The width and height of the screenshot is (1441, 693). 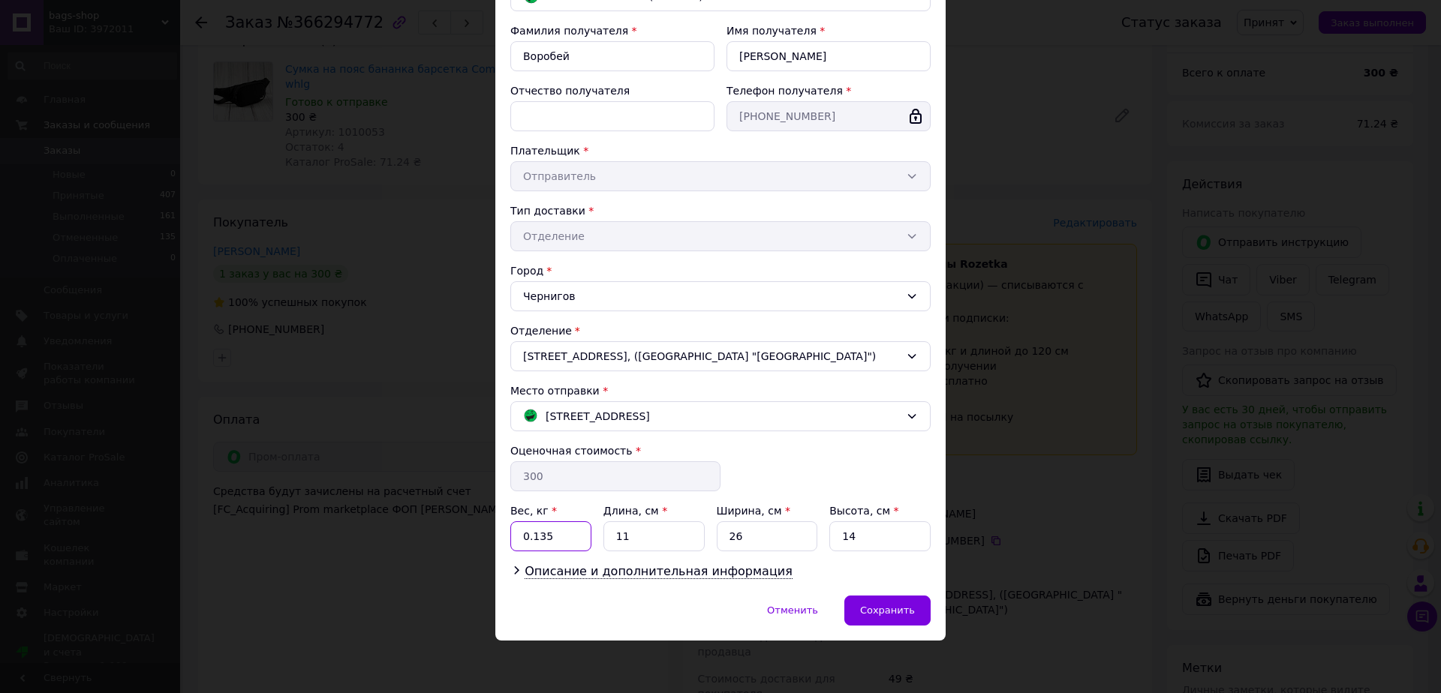 I want to click on label: Имя получателя, so click(x=771, y=31).